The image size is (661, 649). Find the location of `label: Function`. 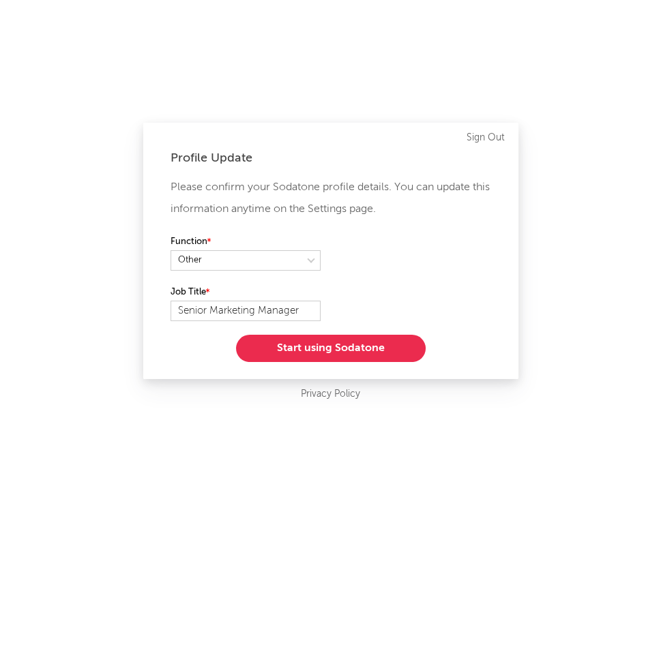

label: Function is located at coordinates (246, 242).